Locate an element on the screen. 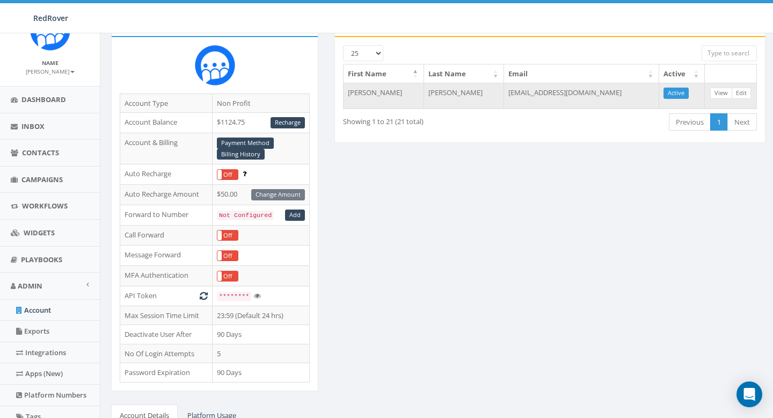 This screenshot has width=773, height=418. input: Type to search is located at coordinates (729, 53).